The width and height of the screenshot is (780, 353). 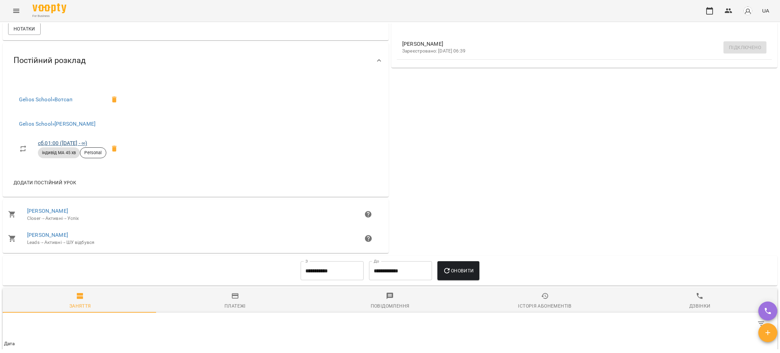 I want to click on div: Sort, so click(x=9, y=343).